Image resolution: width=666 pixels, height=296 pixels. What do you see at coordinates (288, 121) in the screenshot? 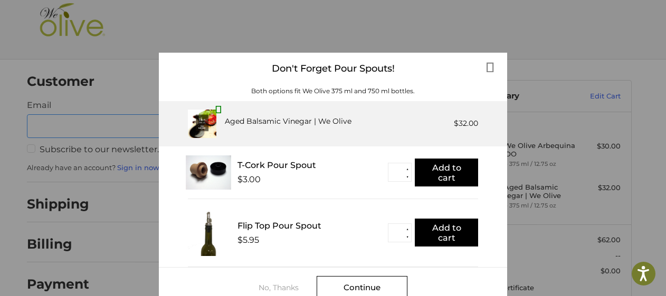
I see `div: Aged Balsamic Vinegar | We Olive` at bounding box center [288, 121].